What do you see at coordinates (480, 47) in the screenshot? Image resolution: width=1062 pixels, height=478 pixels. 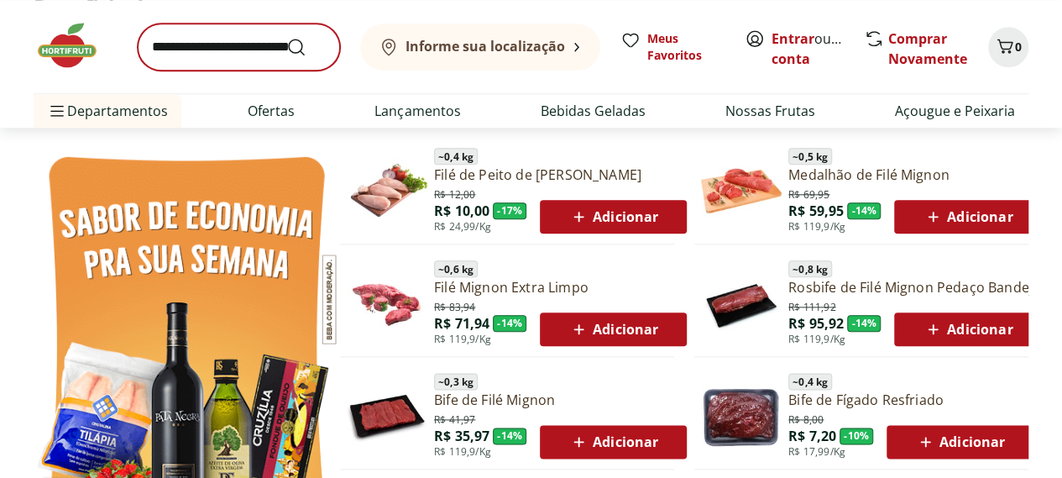 I see `button: Informe sua localização` at bounding box center [480, 47].